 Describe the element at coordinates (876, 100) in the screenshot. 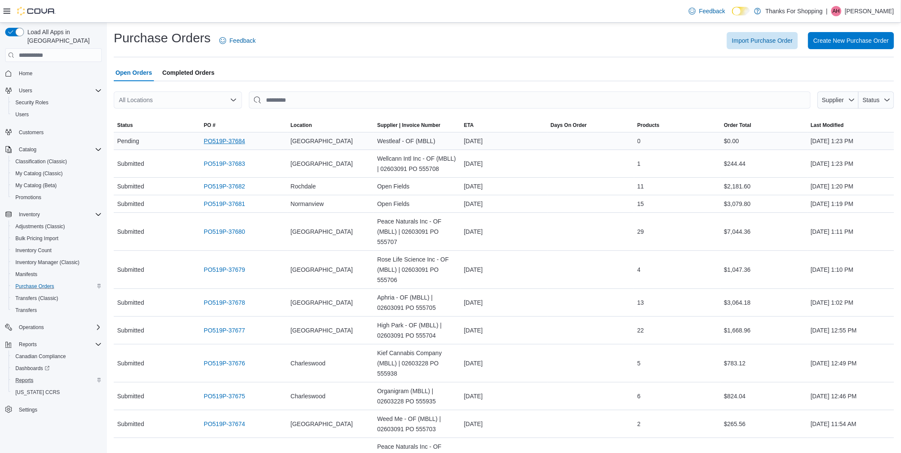

I see `button: Status` at that location.